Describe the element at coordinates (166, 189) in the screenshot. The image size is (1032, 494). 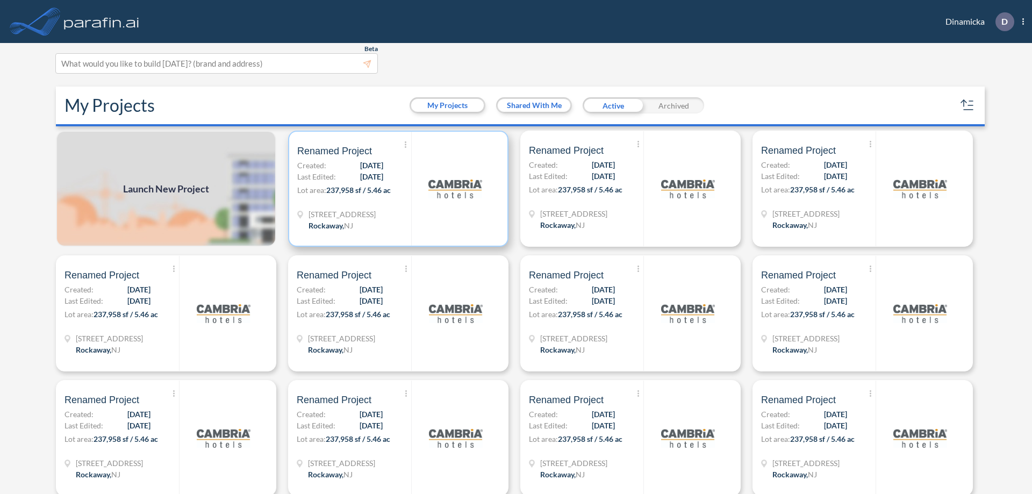
I see `a: Launch New Project` at that location.